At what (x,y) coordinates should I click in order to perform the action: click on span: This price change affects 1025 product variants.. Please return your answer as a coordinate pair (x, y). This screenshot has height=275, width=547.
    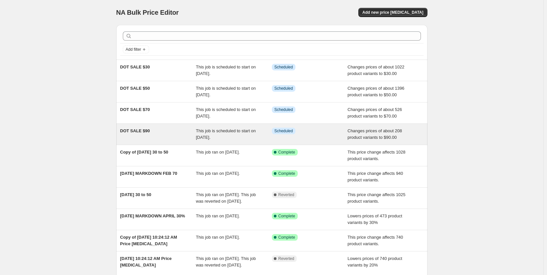
    Looking at the image, I should click on (376, 198).